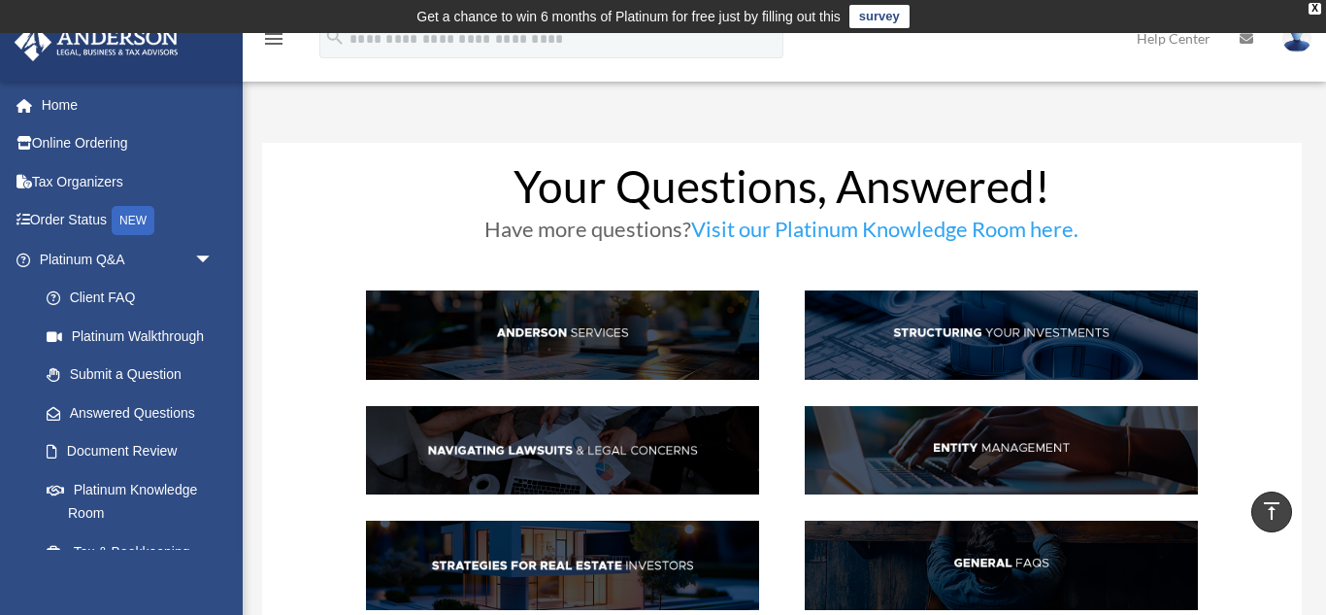 Image resolution: width=1326 pixels, height=615 pixels. I want to click on div: NEW, so click(133, 220).